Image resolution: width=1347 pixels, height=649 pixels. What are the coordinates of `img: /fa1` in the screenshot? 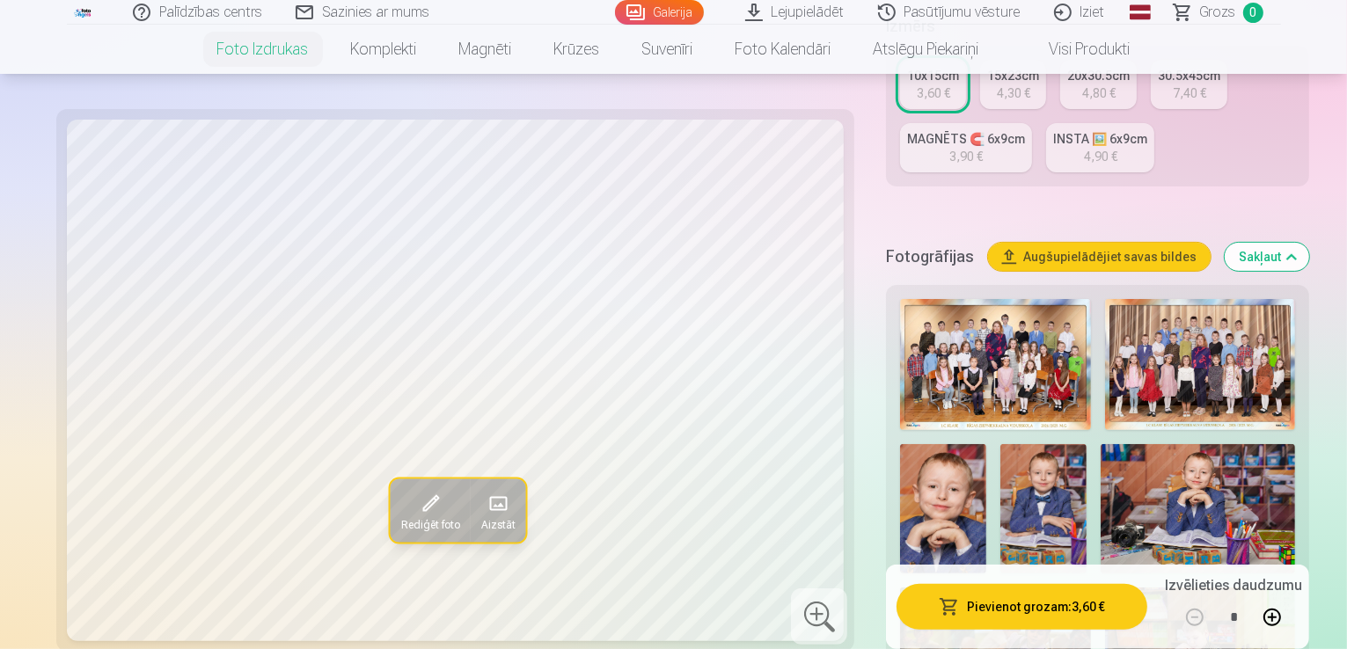 It's located at (84, 12).